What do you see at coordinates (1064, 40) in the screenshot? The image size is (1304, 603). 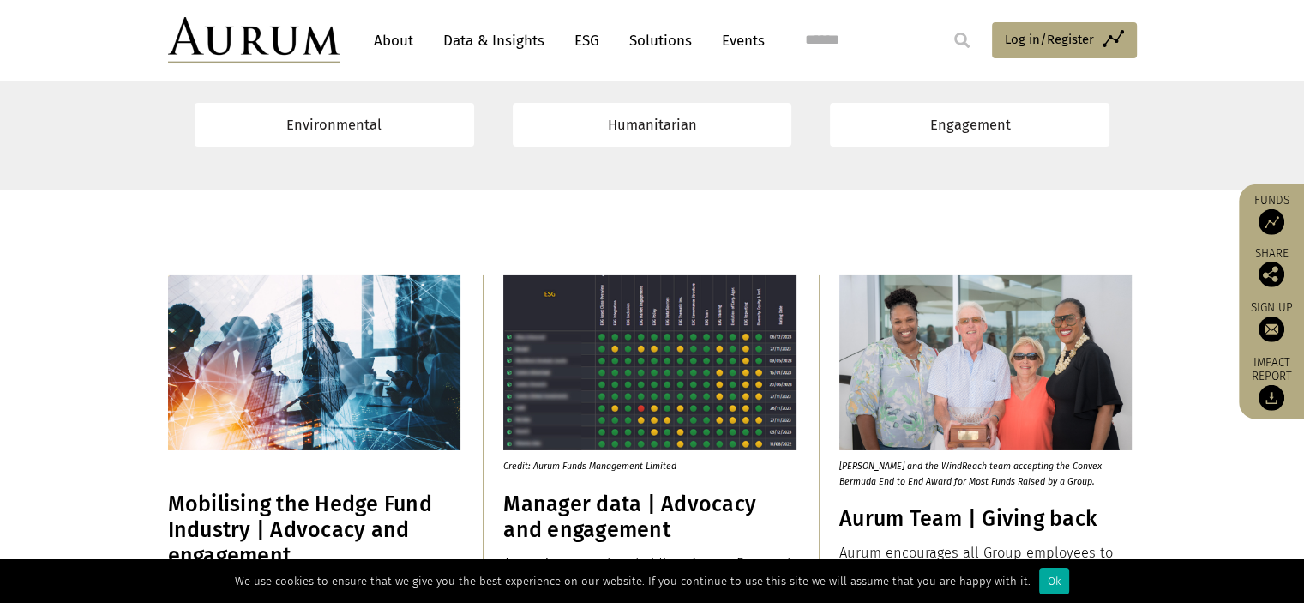 I see `a: Log in/Register` at bounding box center [1064, 40].